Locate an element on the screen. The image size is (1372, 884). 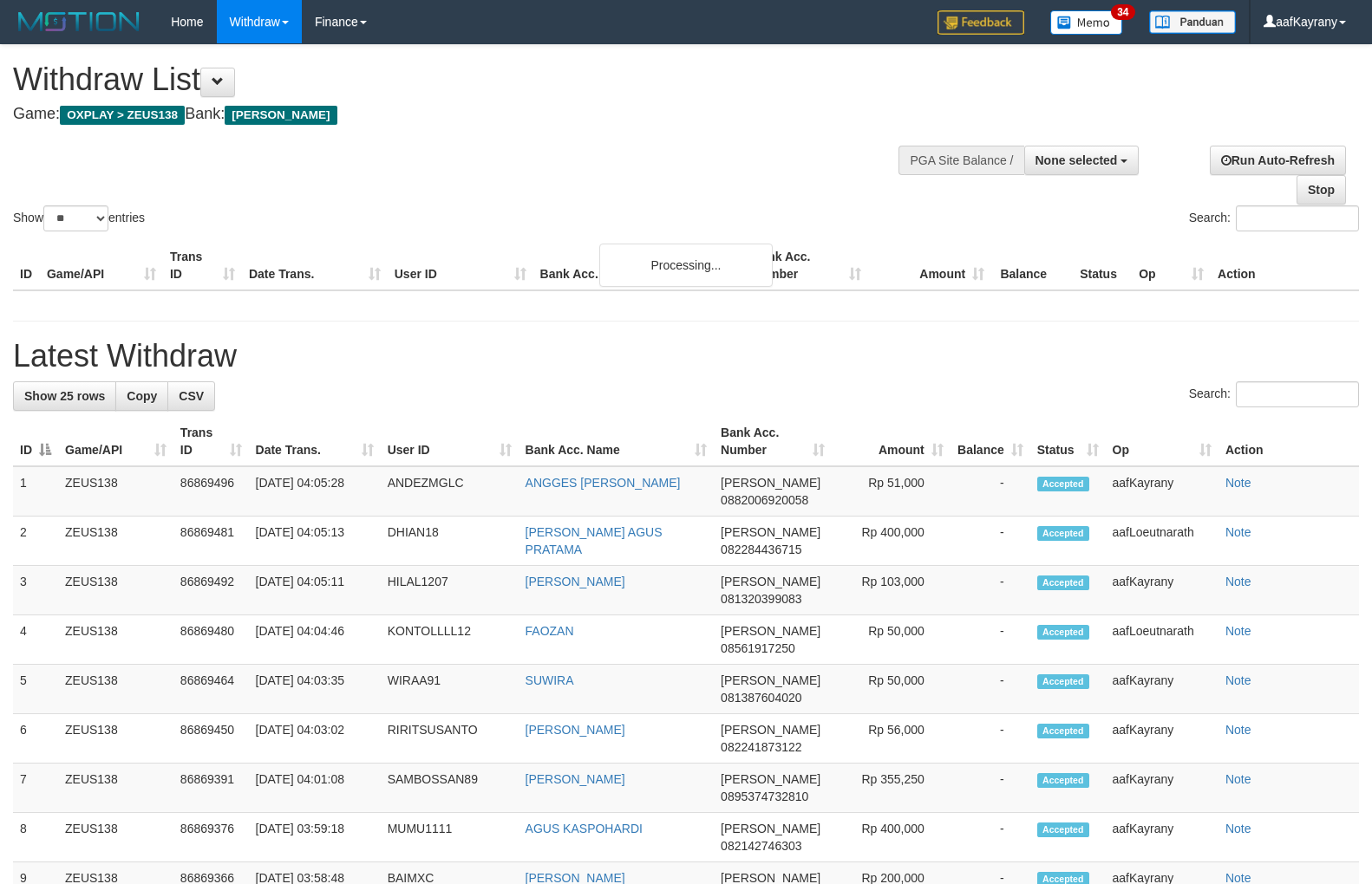
td: 8 is located at coordinates (36, 838).